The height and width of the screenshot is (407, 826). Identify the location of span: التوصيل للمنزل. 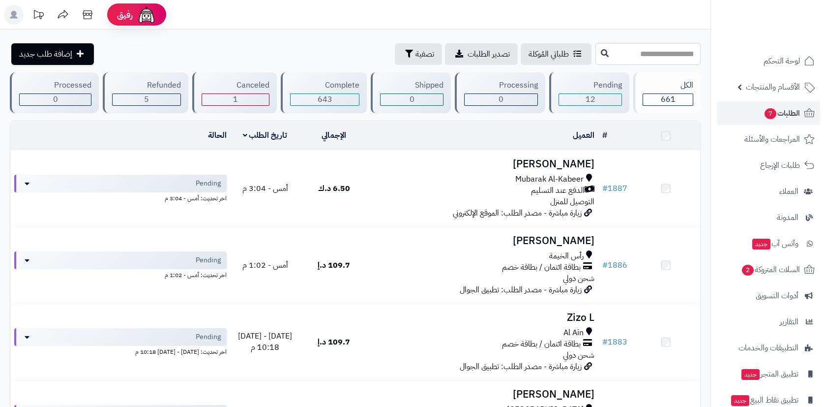
(572, 202).